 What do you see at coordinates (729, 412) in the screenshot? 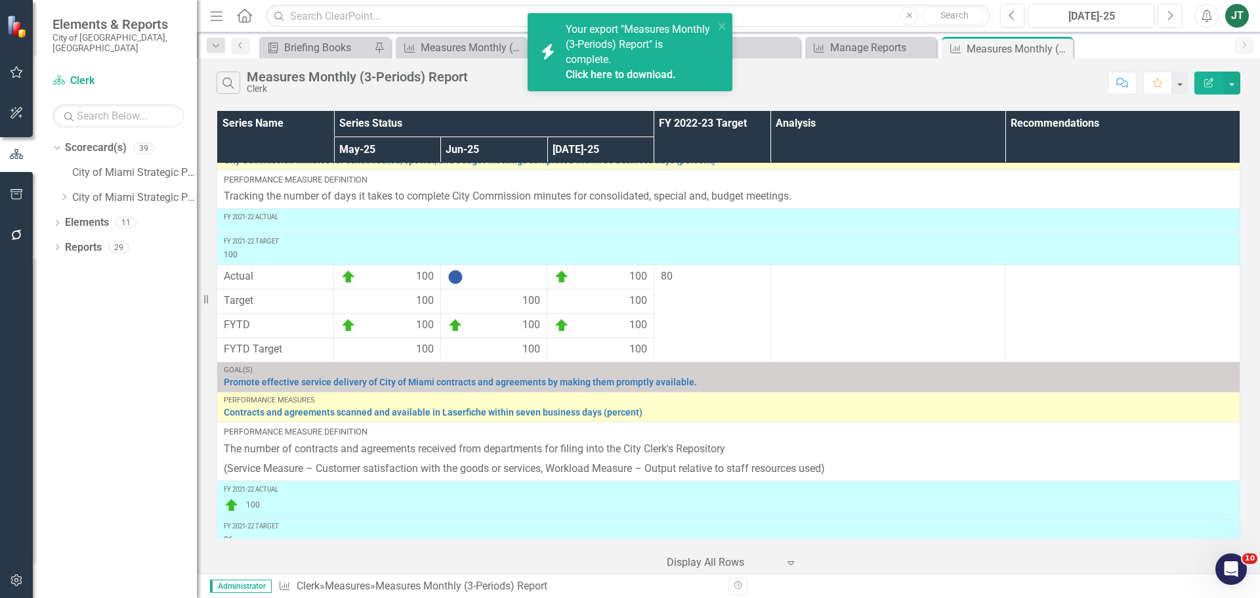
I see `a: Contracts and agreements scanned and available in Laserfiche within seven business days (percent)` at bounding box center [729, 412].